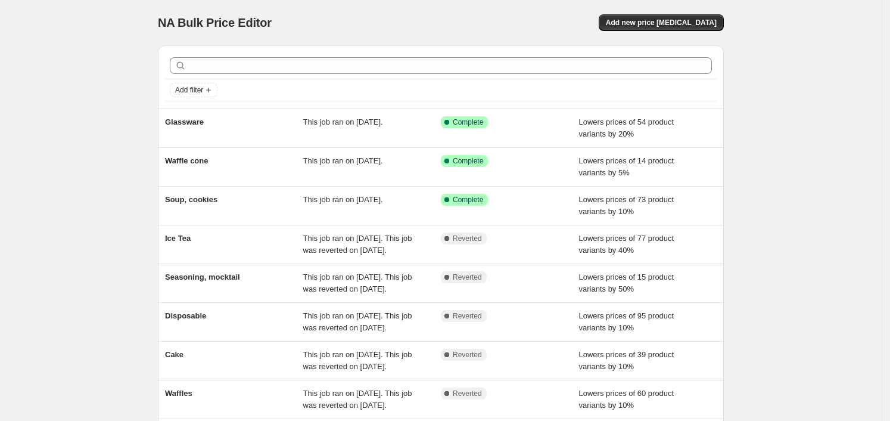 This screenshot has height=421, width=890. I want to click on span: NA Bulk Price Editor, so click(214, 23).